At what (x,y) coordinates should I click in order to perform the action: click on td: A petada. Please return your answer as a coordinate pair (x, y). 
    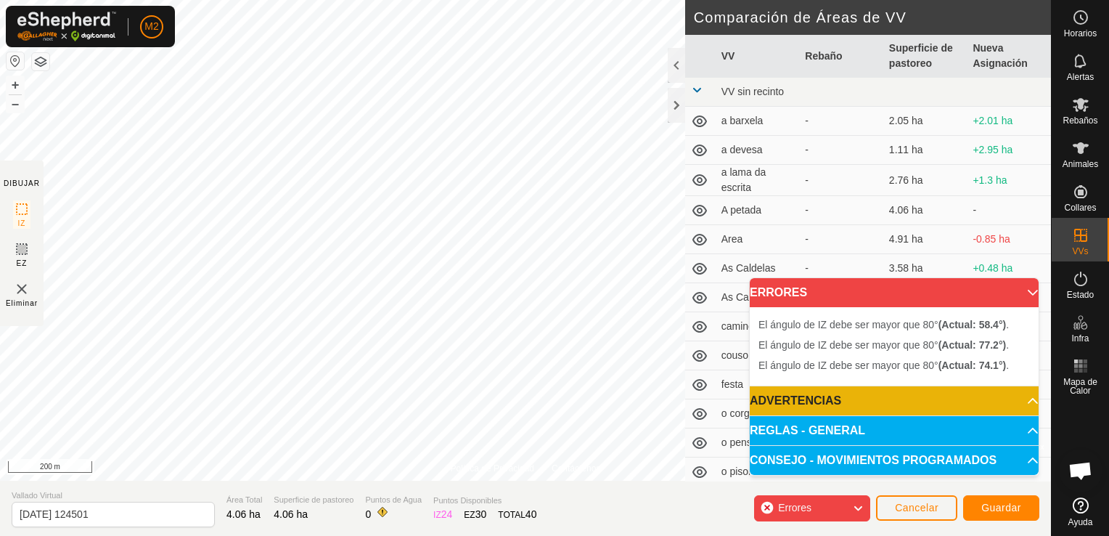
    Looking at the image, I should click on (758, 210).